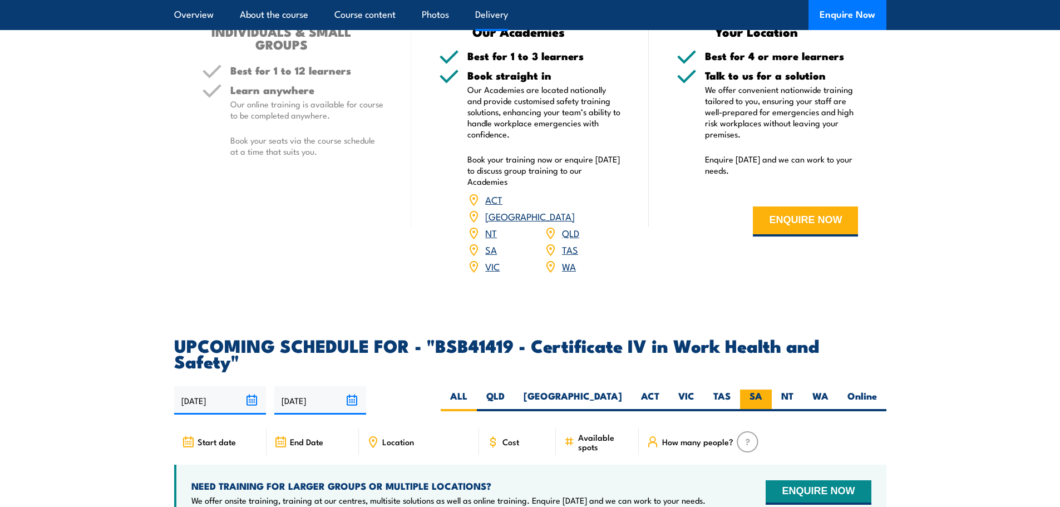  I want to click on p: Our Academies are located nationally and provide customised safety training solutions, enhancing ..., so click(544, 112).